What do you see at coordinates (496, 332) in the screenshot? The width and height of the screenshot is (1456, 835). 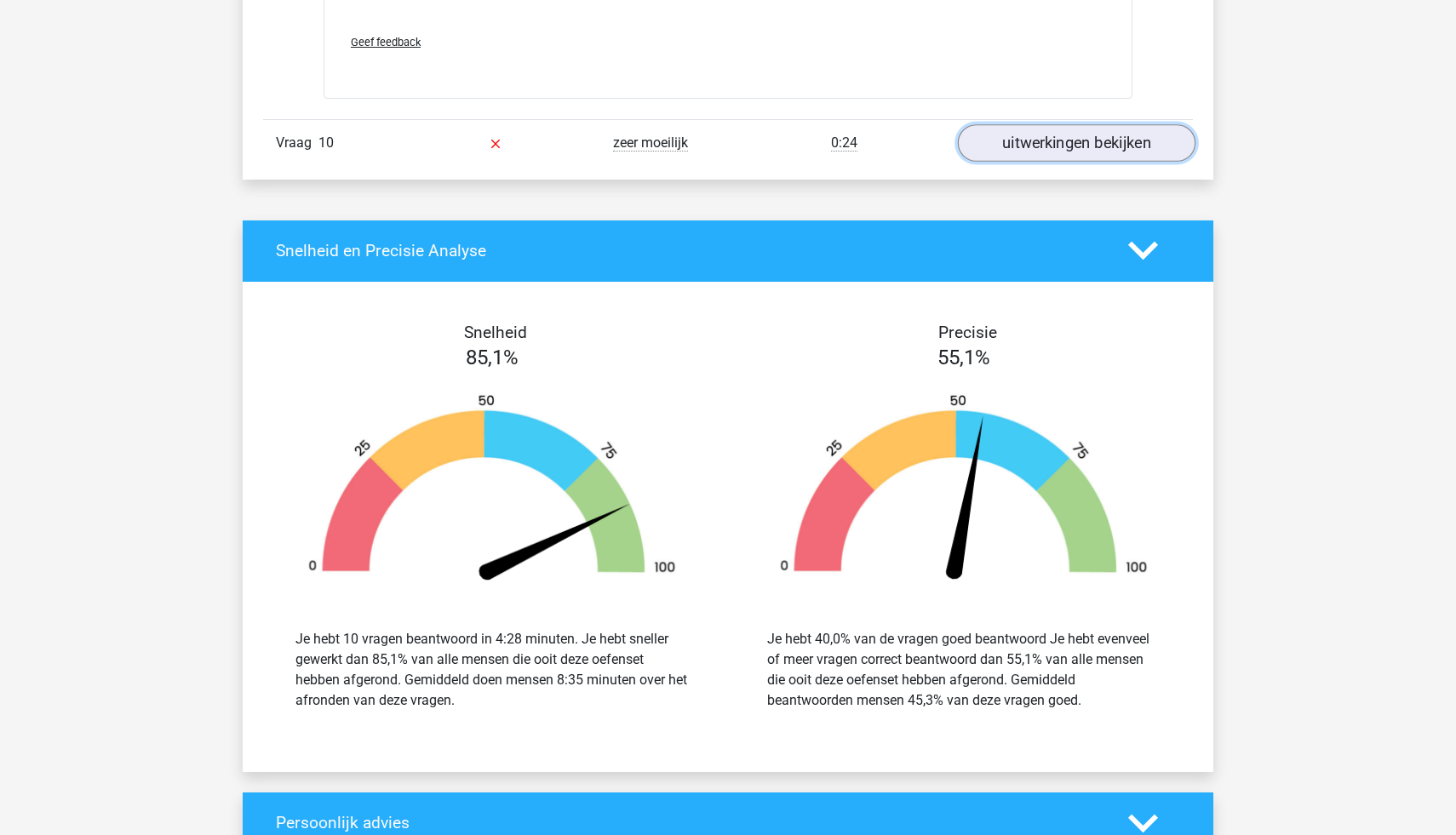 I see `h4: Snelheid` at bounding box center [496, 332].